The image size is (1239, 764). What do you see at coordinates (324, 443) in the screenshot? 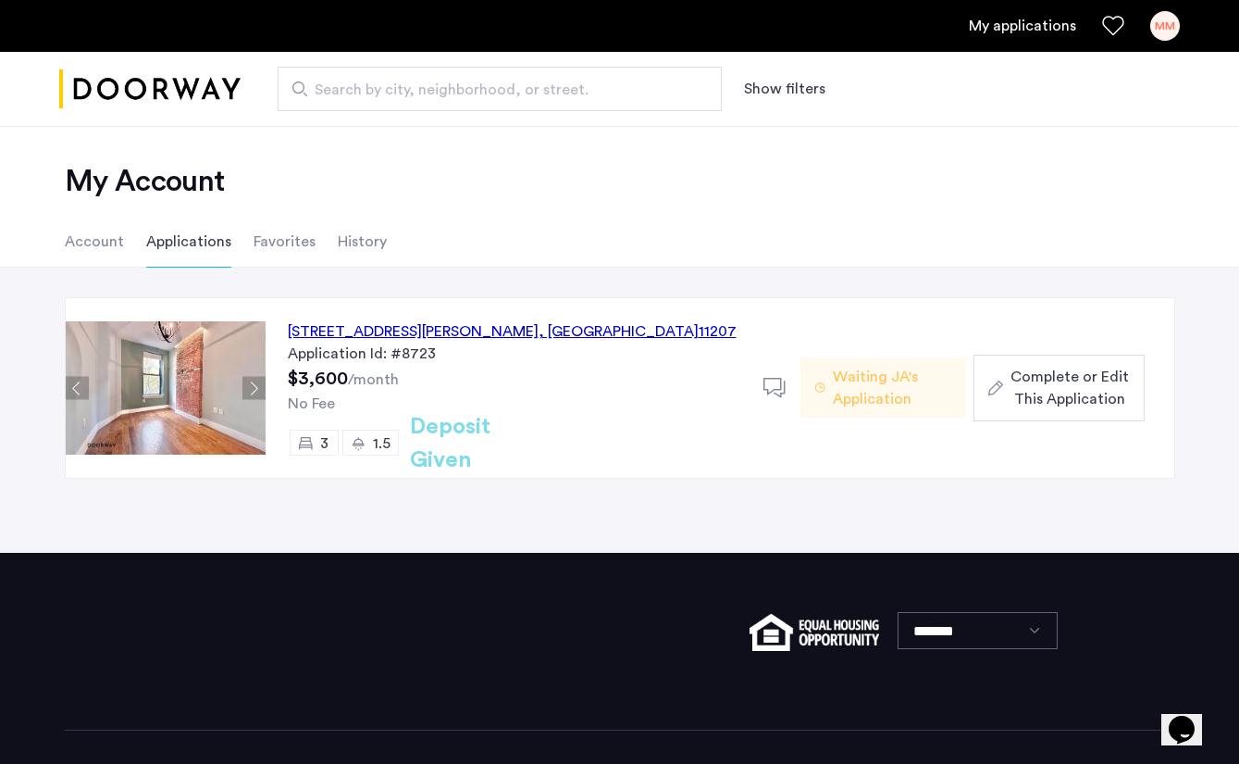
I see `span: 3` at bounding box center [324, 443].